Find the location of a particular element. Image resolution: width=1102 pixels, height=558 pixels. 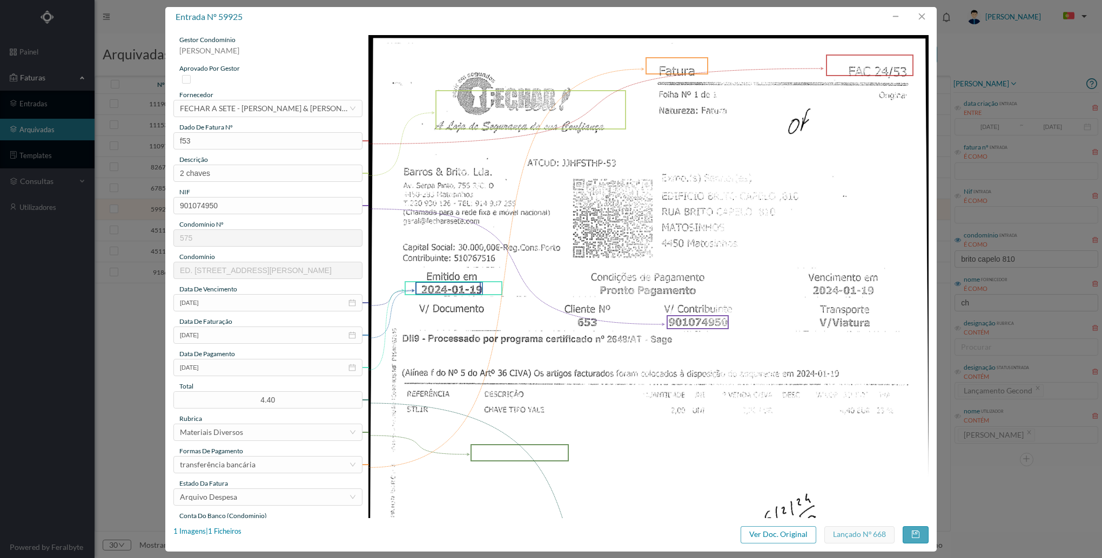

span: dado de fatura nº is located at coordinates (206, 127).